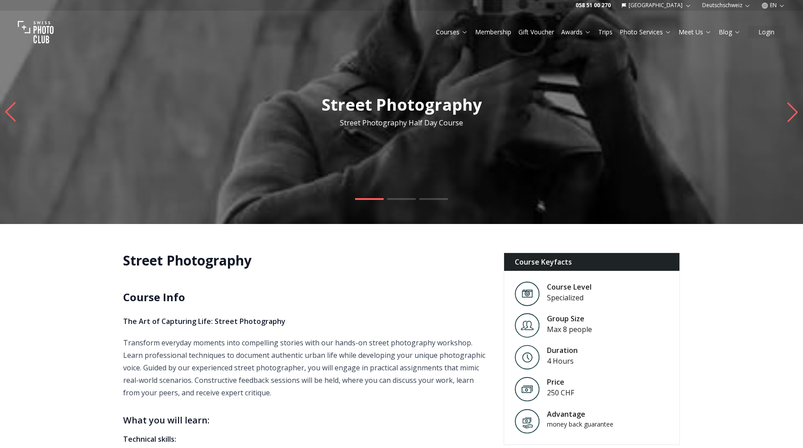 This screenshot has height=448, width=803. I want to click on a: Trips, so click(605, 32).